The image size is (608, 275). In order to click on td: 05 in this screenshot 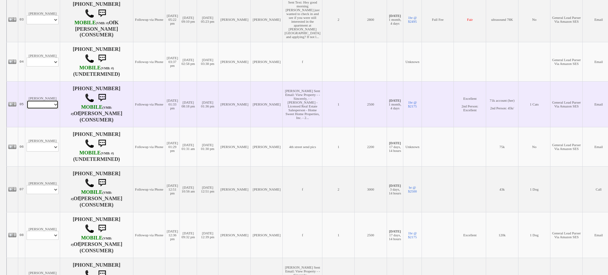, I will do `click(22, 104)`.